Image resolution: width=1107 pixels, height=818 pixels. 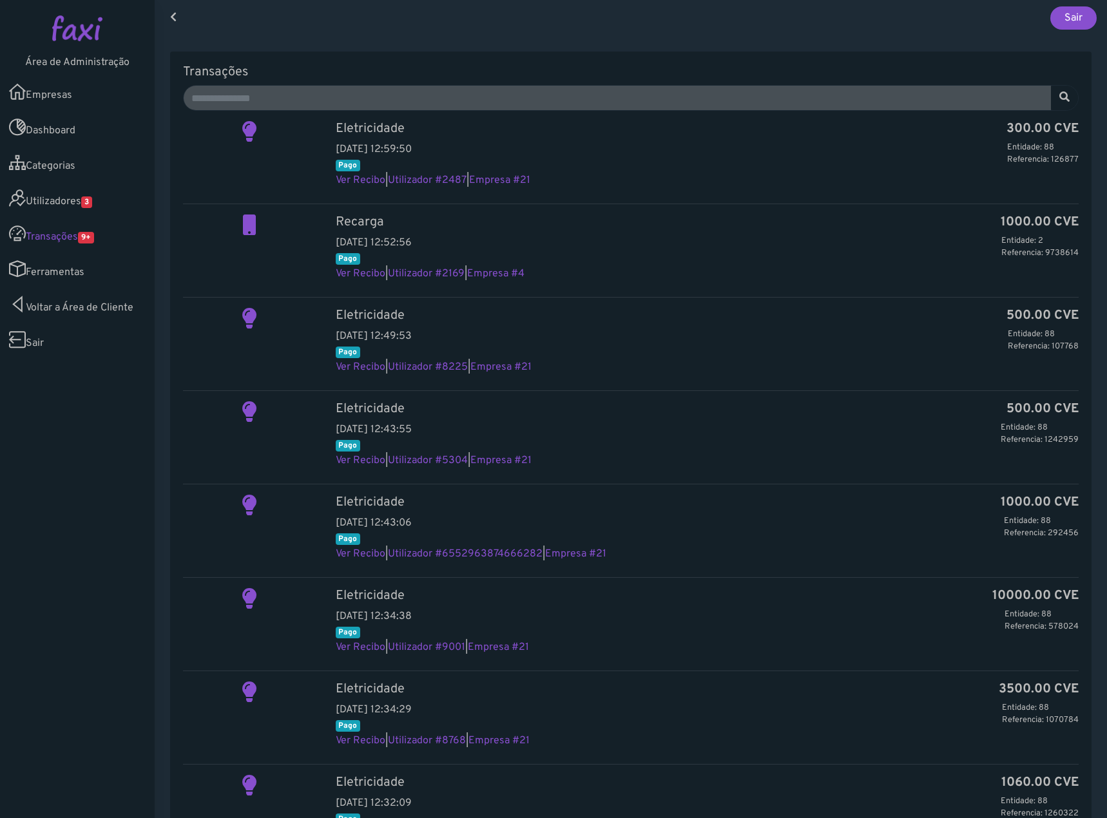 What do you see at coordinates (426, 741) in the screenshot?
I see `a: Utilizador #8768` at bounding box center [426, 741].